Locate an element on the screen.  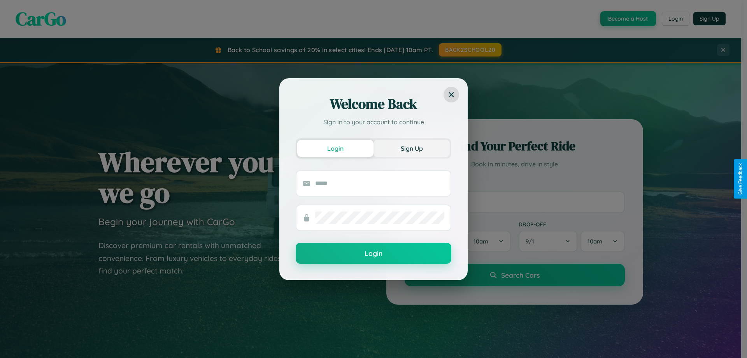
div: Give Feedback is located at coordinates (741, 179).